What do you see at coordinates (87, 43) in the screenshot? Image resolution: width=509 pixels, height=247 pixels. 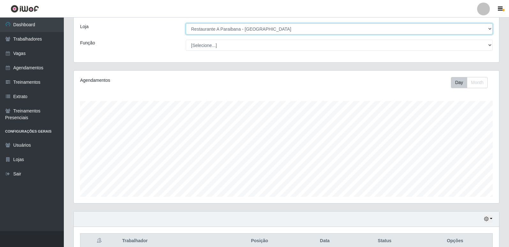 I see `label: Função` at bounding box center [87, 43].